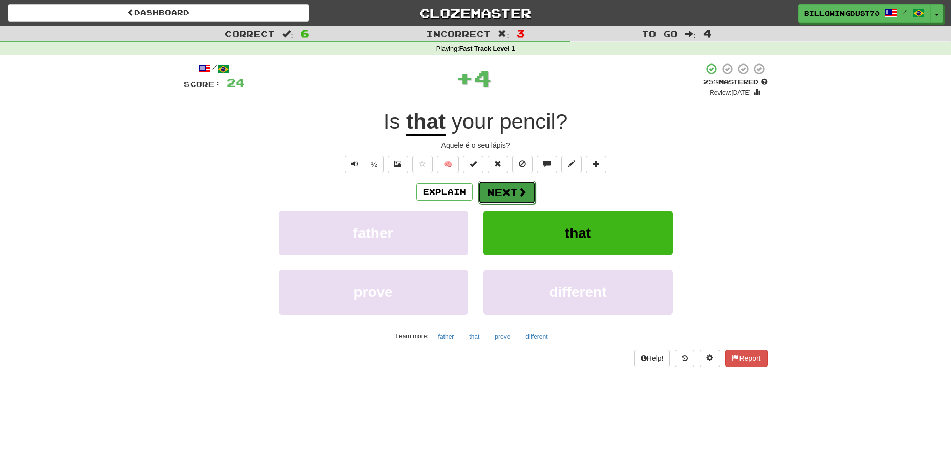  What do you see at coordinates (596, 164) in the screenshot?
I see `button: Add to collection (alt+a)` at bounding box center [596, 164].